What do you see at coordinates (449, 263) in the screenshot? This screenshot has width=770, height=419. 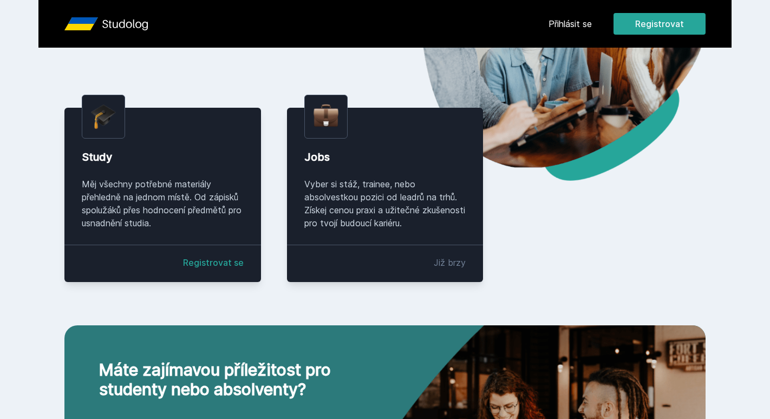 I see `div: Již brzy` at bounding box center [449, 263].